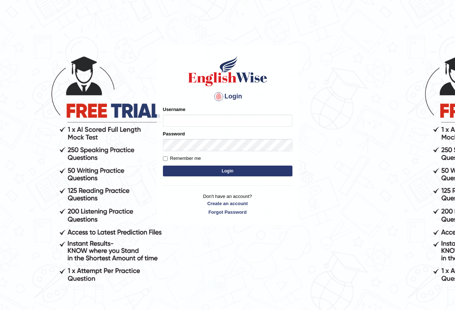 Image resolution: width=455 pixels, height=310 pixels. Describe the element at coordinates (228, 97) in the screenshot. I see `h4: Login` at that location.